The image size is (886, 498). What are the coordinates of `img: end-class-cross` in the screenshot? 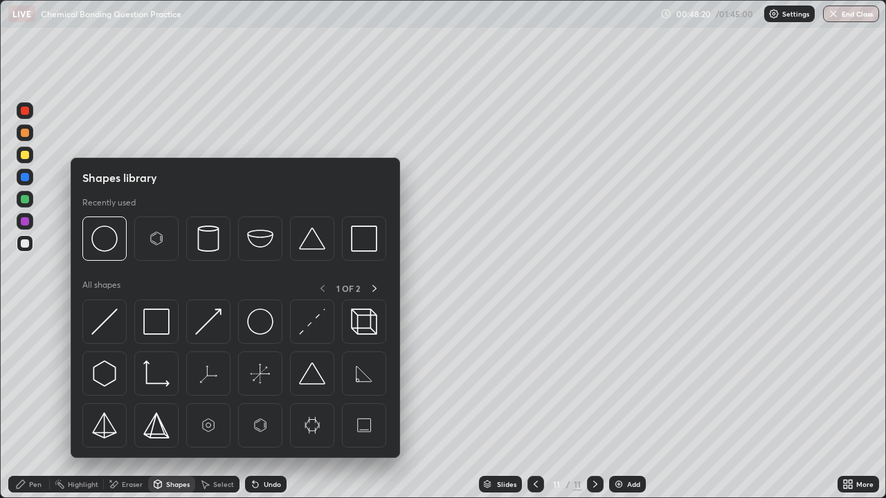 It's located at (833, 14).